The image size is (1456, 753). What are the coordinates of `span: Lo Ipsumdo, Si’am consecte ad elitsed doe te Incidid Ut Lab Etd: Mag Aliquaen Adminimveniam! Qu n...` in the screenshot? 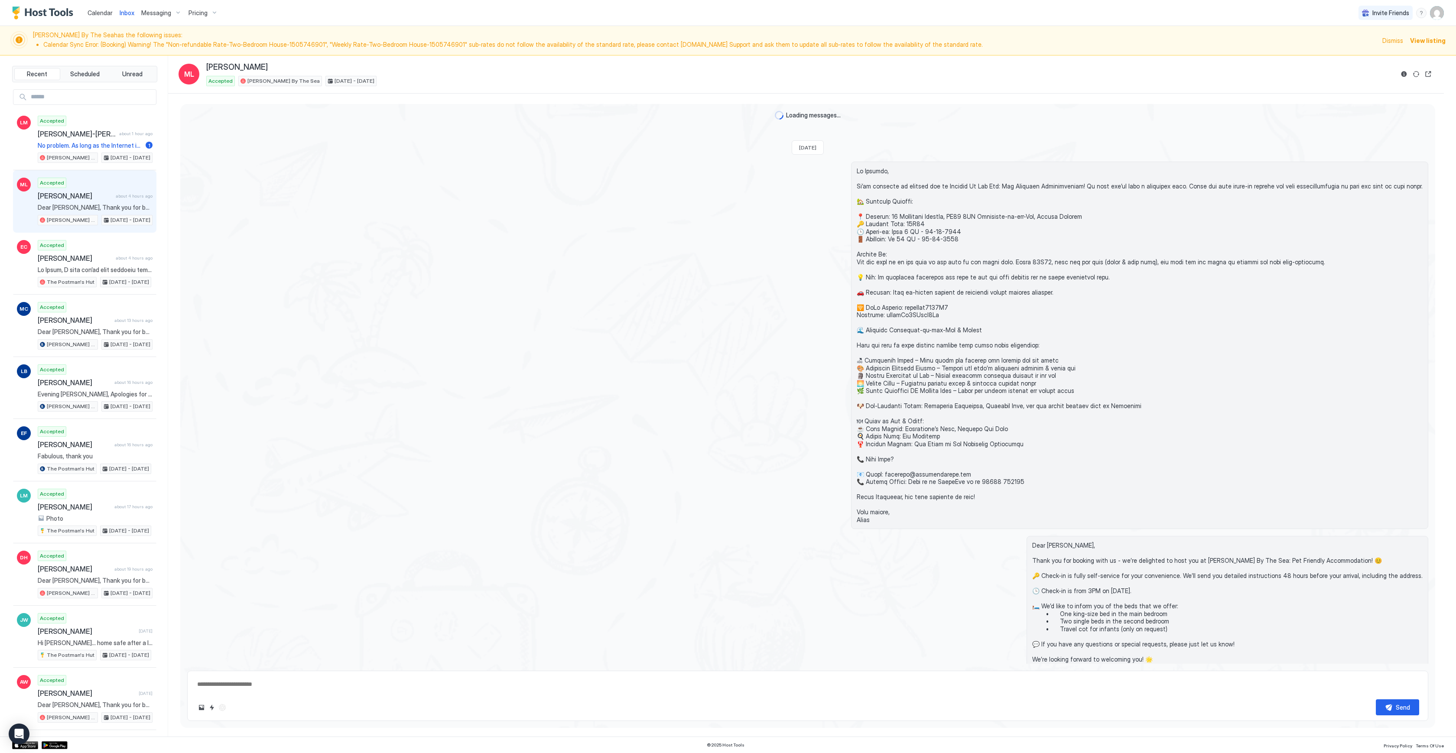 It's located at (1140, 345).